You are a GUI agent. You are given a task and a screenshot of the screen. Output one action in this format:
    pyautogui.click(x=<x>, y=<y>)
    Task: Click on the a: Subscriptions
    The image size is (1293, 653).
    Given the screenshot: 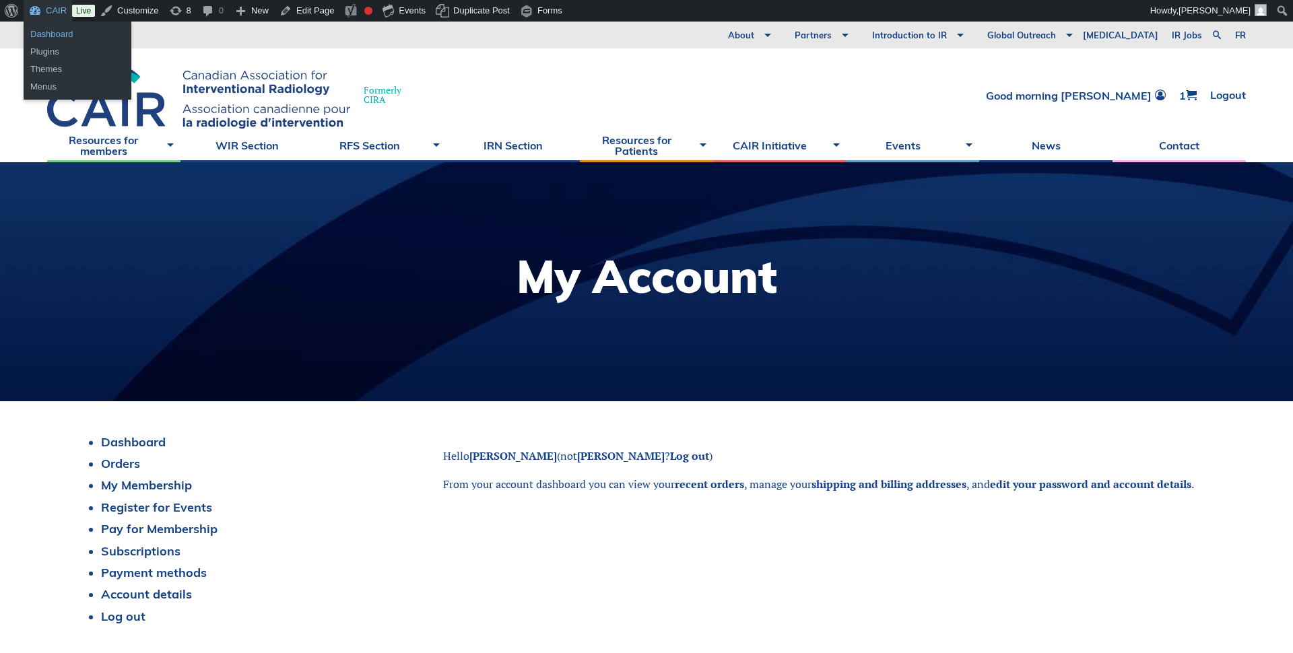 What is the action you would take?
    pyautogui.click(x=141, y=551)
    